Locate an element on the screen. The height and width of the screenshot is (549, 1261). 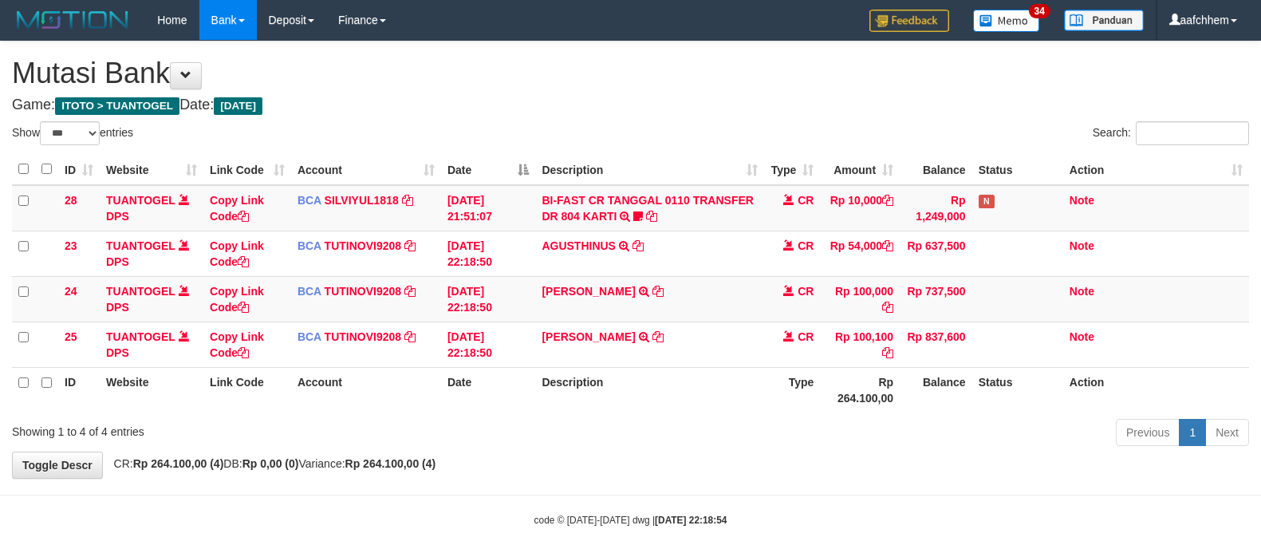
th: Date: activate to sort column descending is located at coordinates (488, 169).